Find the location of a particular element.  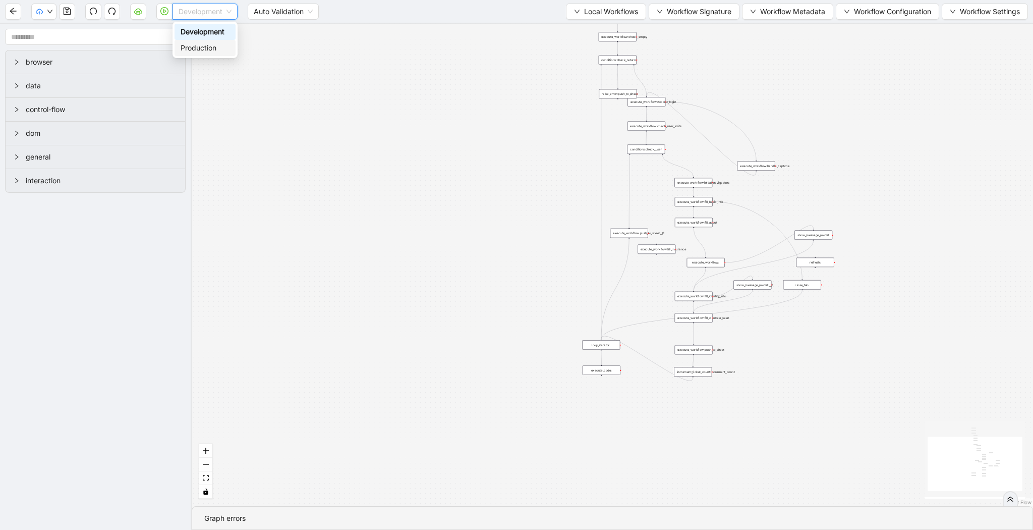

button: downWorkflow Configuration is located at coordinates (887, 12).